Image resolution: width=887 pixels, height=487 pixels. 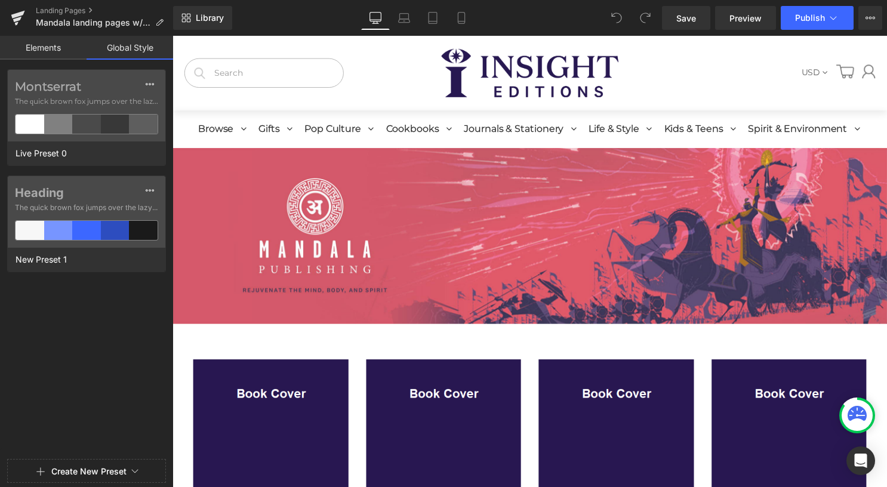 What do you see at coordinates (48, 94) in the screenshot?
I see `a: Browse` at bounding box center [48, 94].